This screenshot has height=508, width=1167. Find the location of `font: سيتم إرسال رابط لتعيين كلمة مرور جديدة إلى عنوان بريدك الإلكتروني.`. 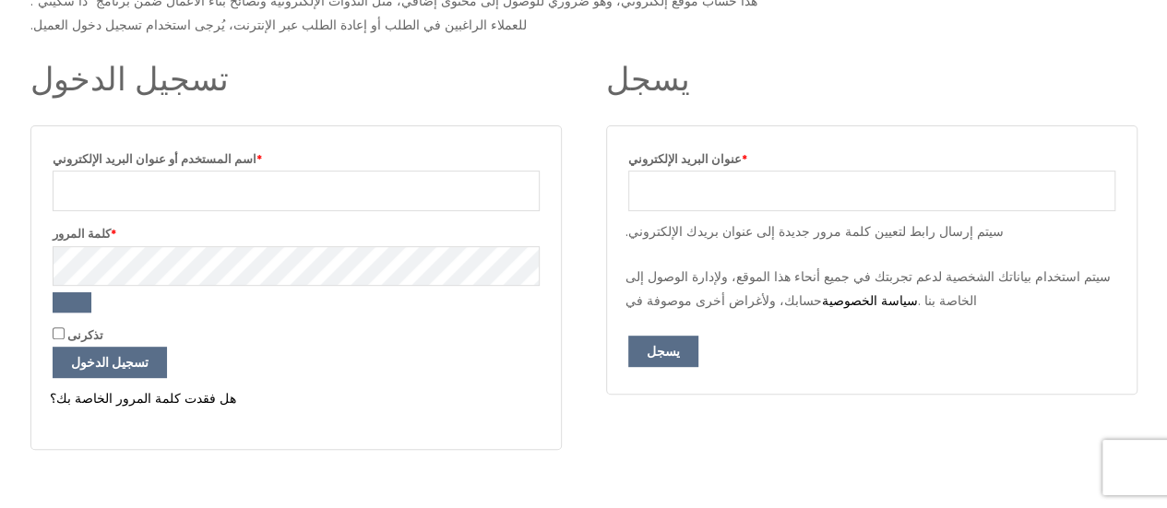

font: سيتم إرسال رابط لتعيين كلمة مرور جديدة إلى عنوان بريدك الإلكتروني. is located at coordinates (814, 232).